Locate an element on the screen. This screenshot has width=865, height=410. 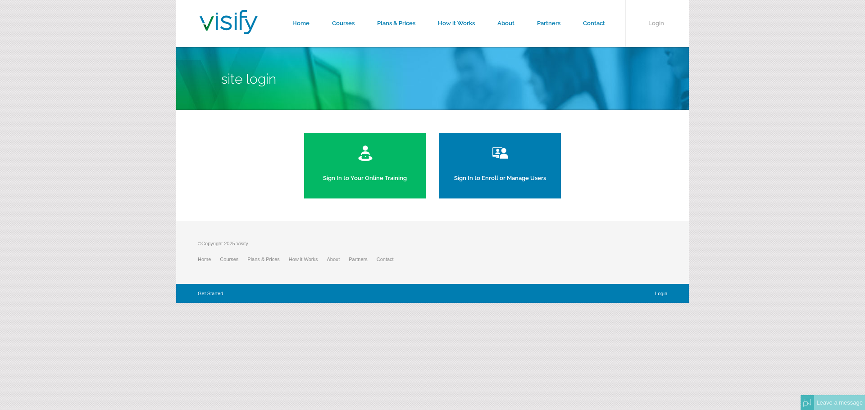
a: Plans & Prices is located at coordinates (268, 259).